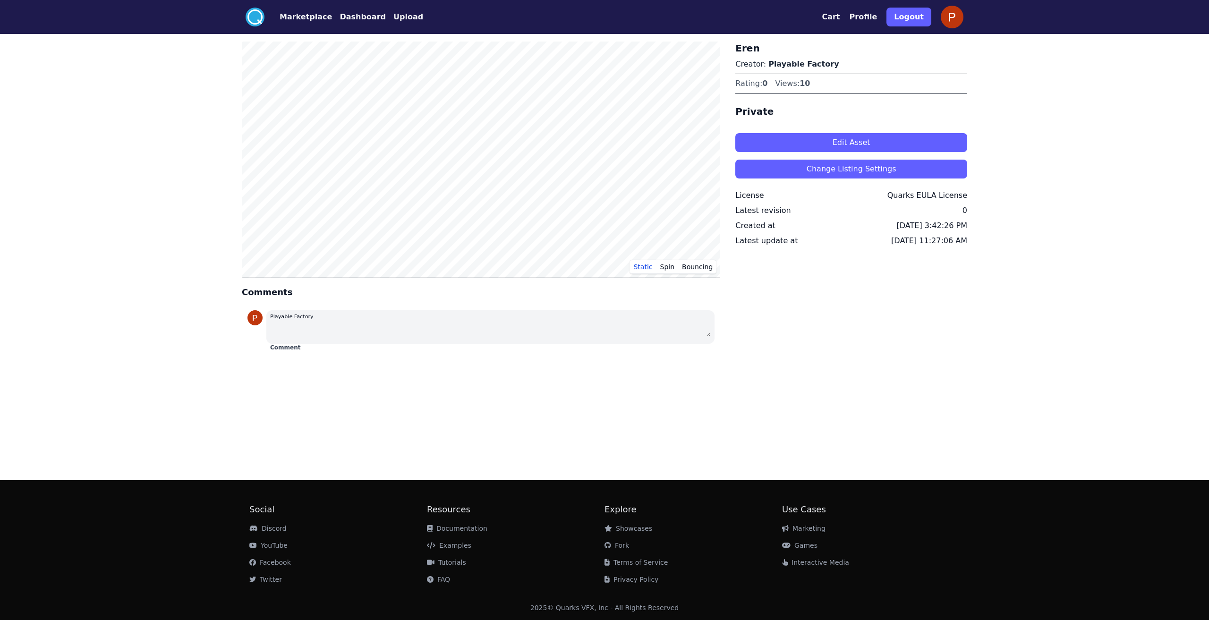 The image size is (1209, 620). I want to click on a: Profile, so click(863, 17).